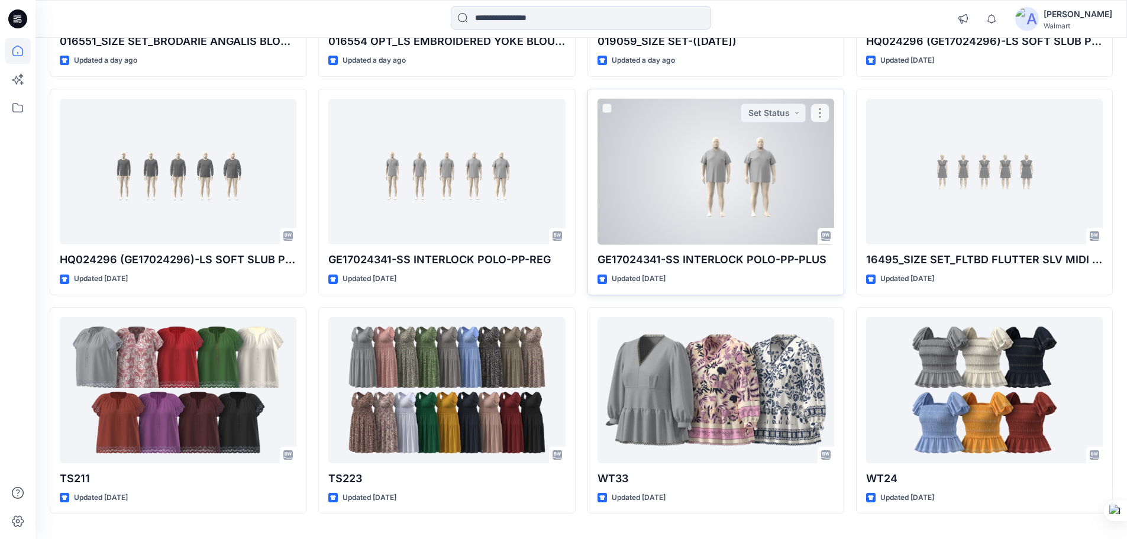 This screenshot has height=539, width=1127. Describe the element at coordinates (178, 260) in the screenshot. I see `p: HQ024296 (GE17024296)-LS SOFT SLUB POCKET CREW-REG` at that location.